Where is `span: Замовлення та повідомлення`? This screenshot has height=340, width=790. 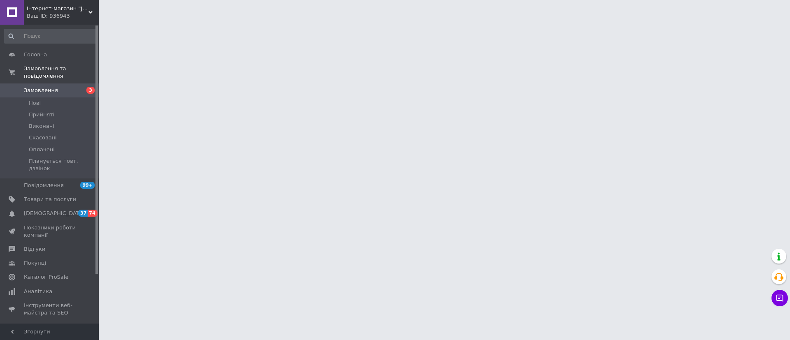
span: Замовлення та повідомлення is located at coordinates (61, 72).